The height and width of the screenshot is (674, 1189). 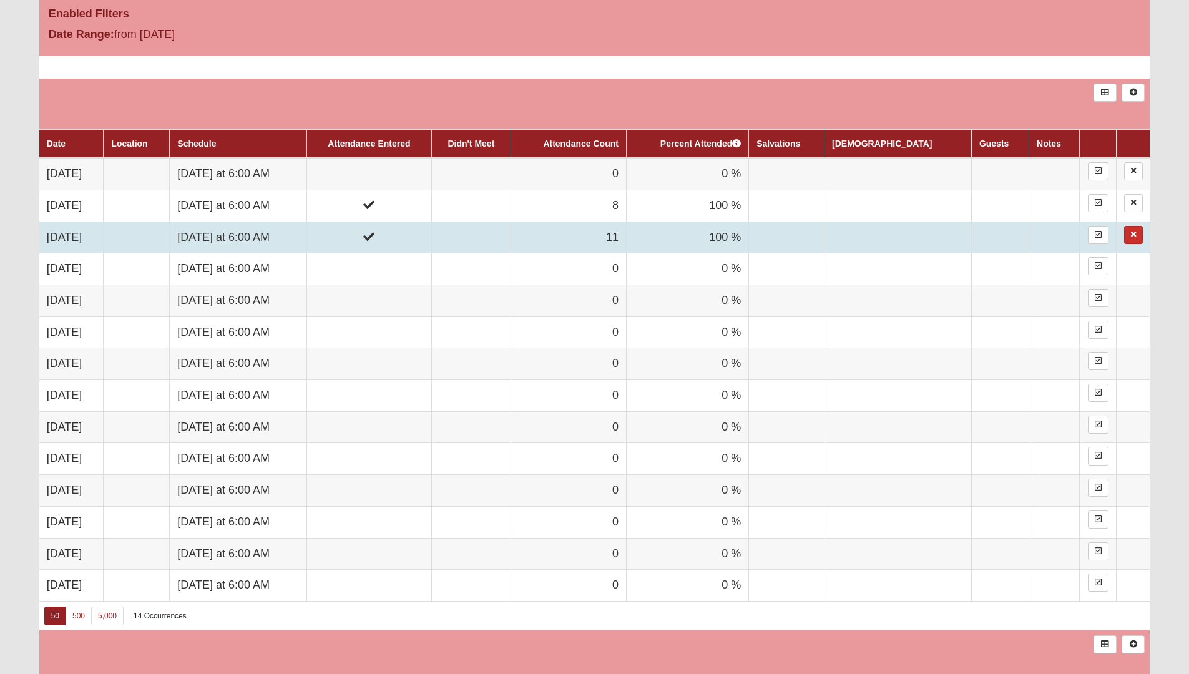 I want to click on a: Schedule, so click(x=197, y=144).